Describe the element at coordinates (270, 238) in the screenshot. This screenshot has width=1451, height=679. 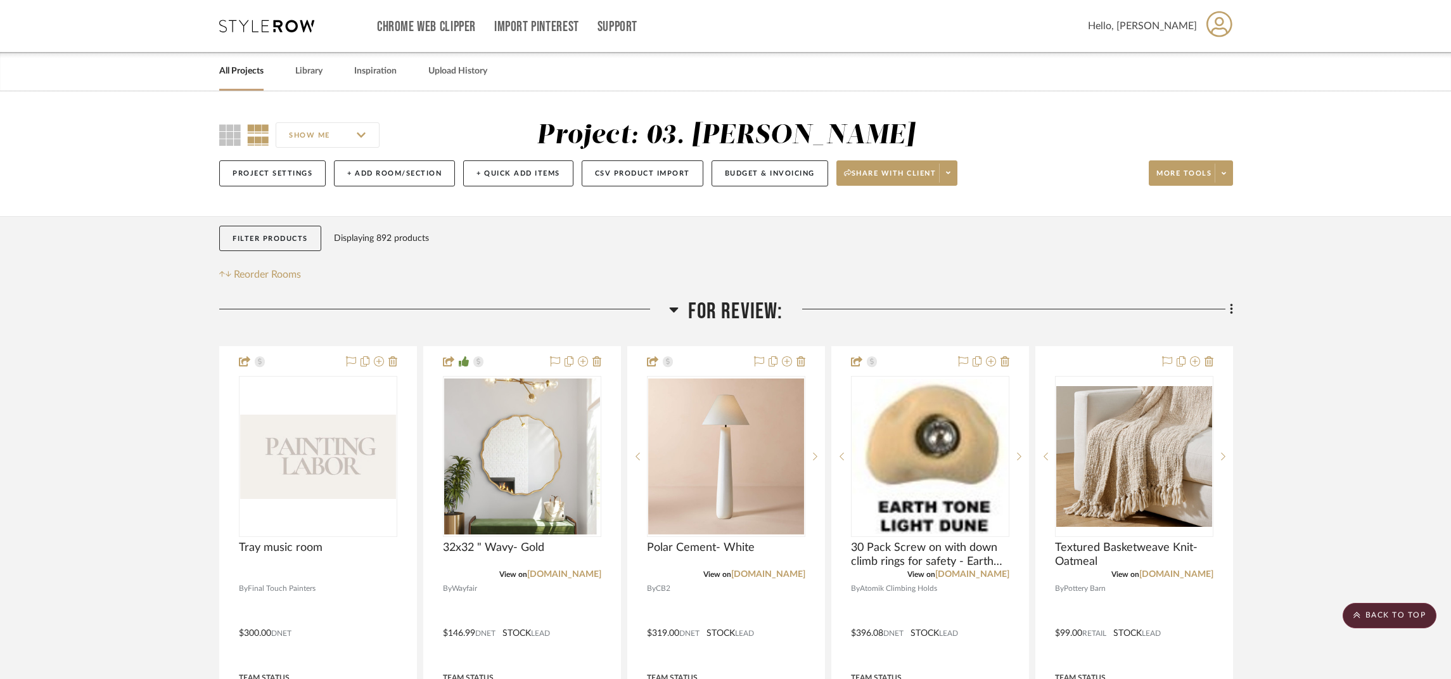
I see `button: Filter Products` at that location.